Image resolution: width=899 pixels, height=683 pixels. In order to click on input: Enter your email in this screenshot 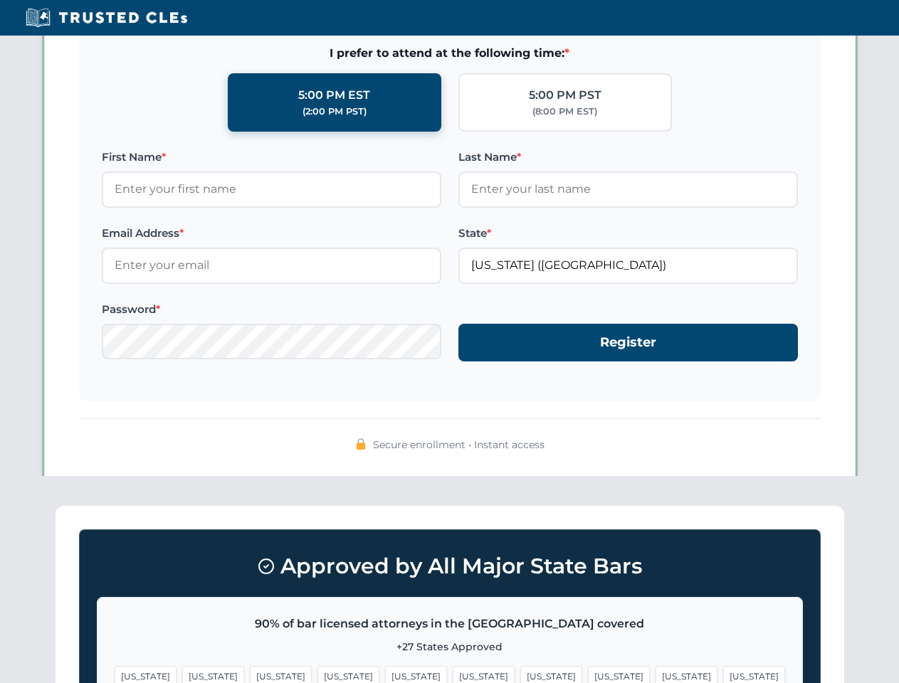, I will do `click(271, 265)`.